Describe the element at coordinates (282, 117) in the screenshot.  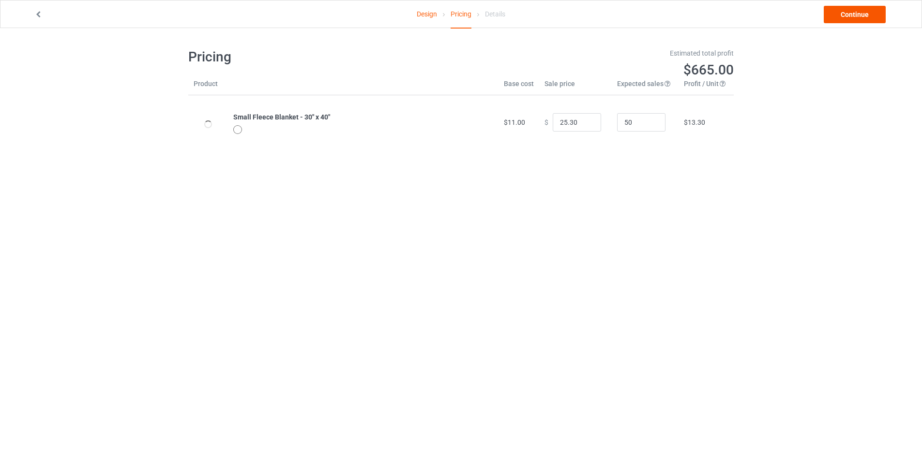
I see `b: Small Fleece Blanket - 30" x 40"` at that location.